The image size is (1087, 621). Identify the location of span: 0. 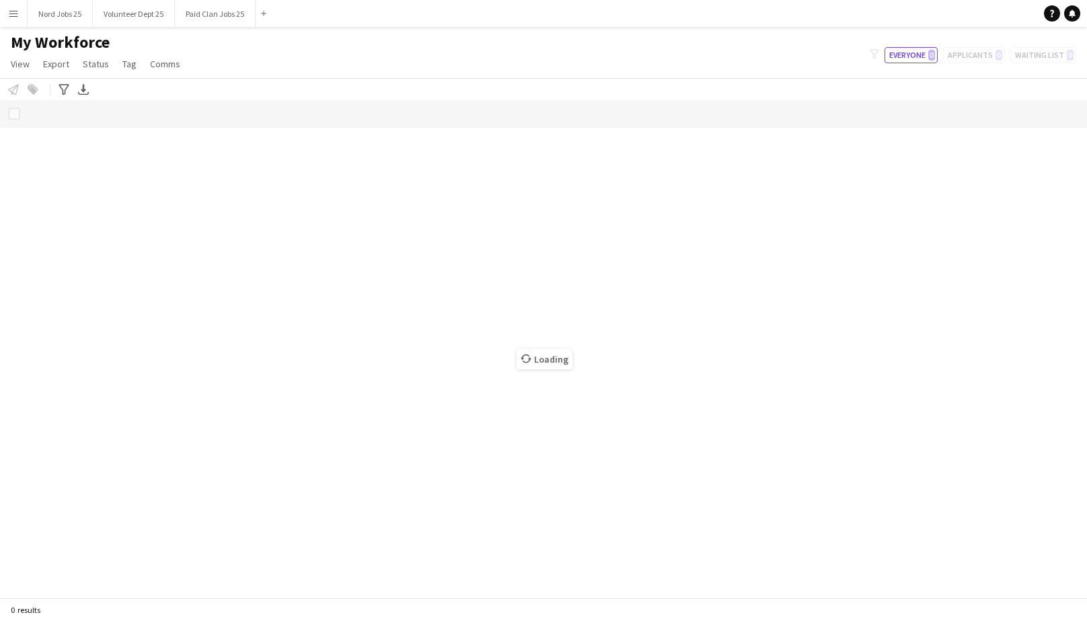
(932, 55).